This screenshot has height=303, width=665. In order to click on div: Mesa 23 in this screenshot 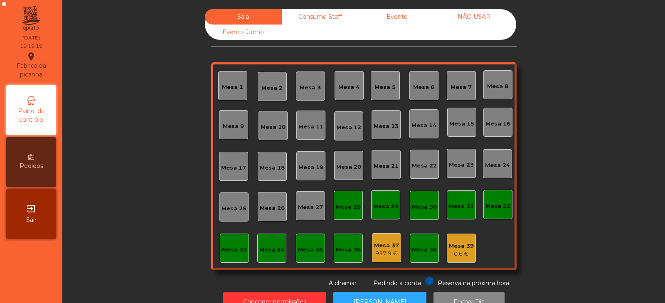, I will do `click(461, 165)`.